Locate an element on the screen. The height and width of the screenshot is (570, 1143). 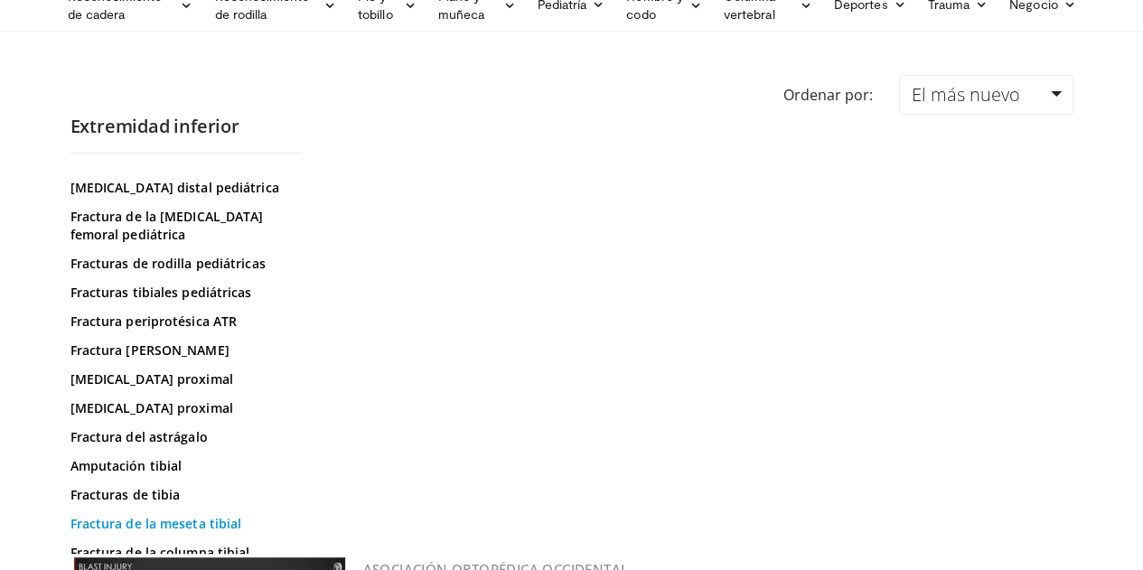
a: Fractura de la meseta tibial is located at coordinates (181, 524).